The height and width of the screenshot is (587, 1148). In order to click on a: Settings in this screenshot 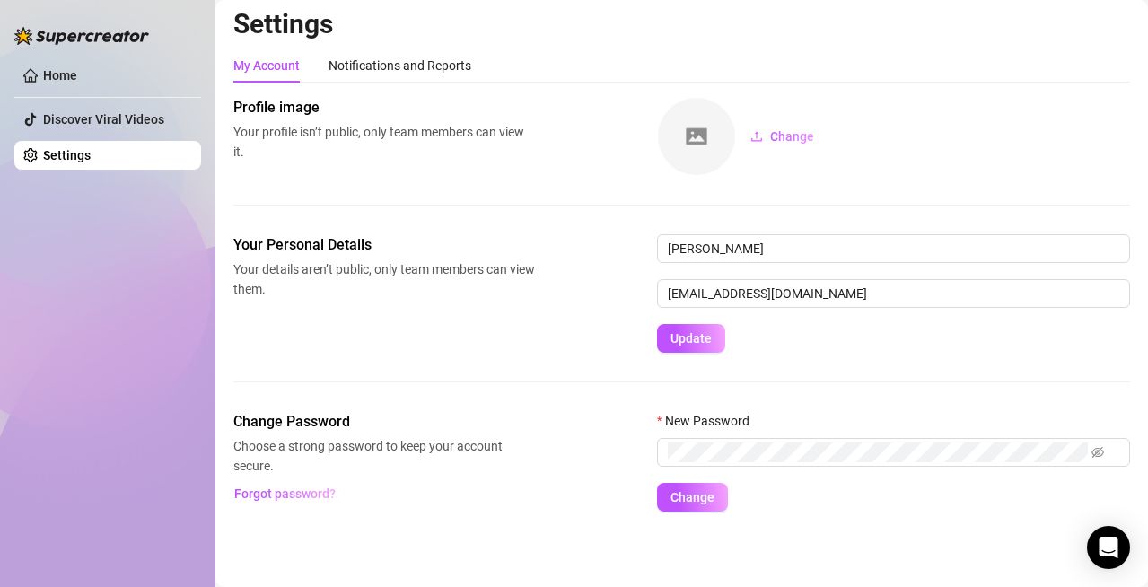, I will do `click(66, 155)`.